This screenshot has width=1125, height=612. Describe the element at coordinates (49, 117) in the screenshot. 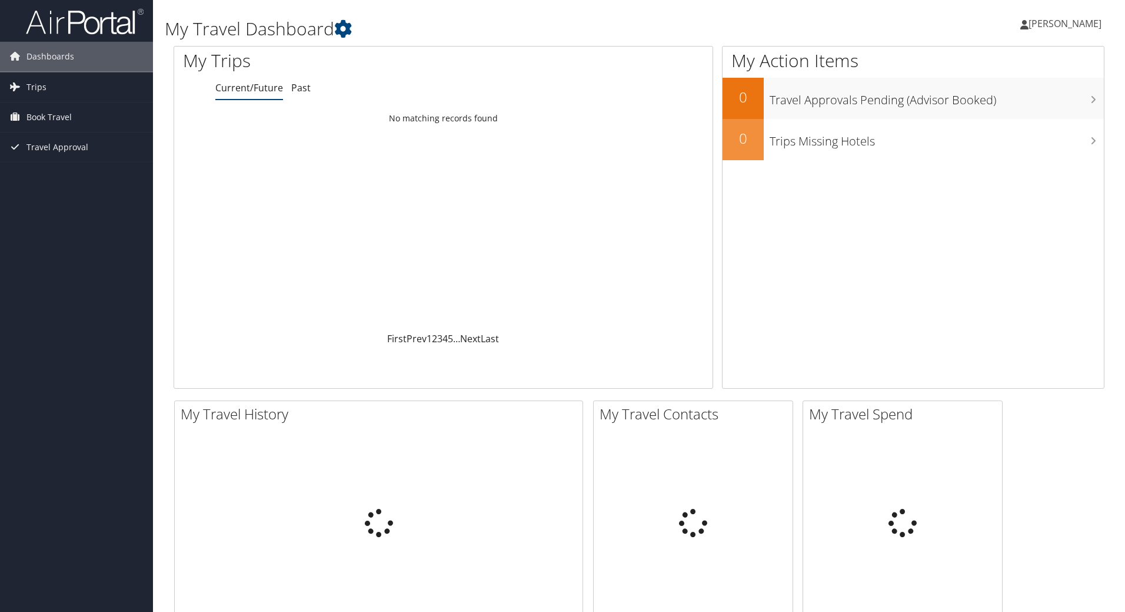

I see `span: Book Travel` at that location.